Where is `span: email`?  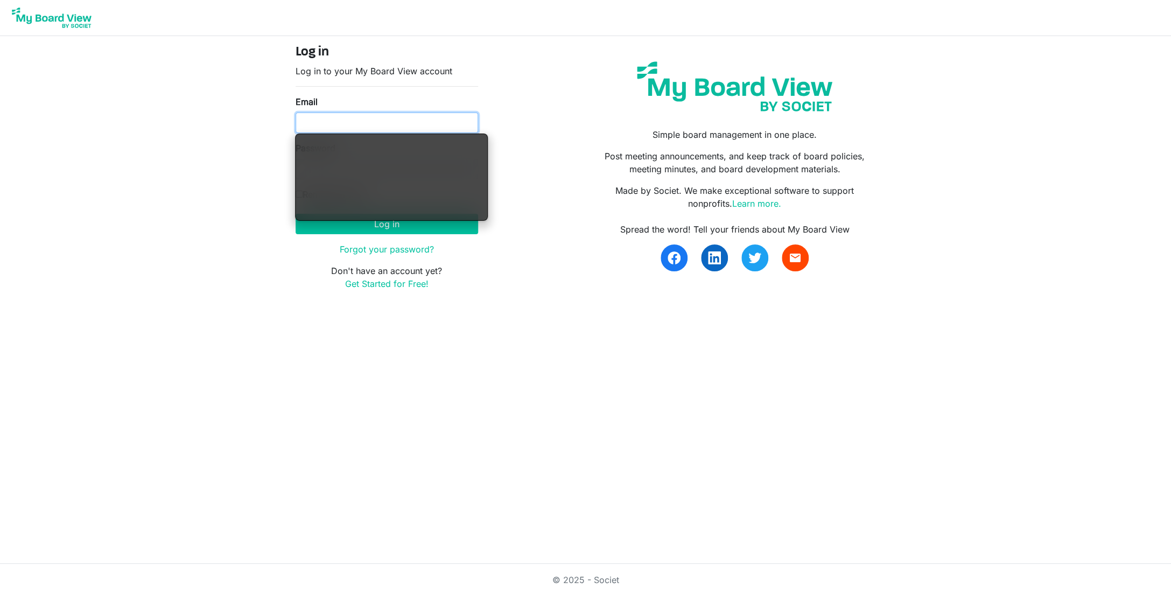
span: email is located at coordinates (796, 258).